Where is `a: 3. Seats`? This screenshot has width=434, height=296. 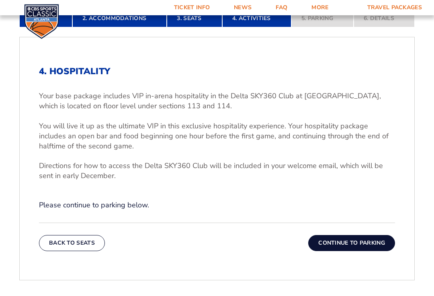 a: 3. Seats is located at coordinates (194, 18).